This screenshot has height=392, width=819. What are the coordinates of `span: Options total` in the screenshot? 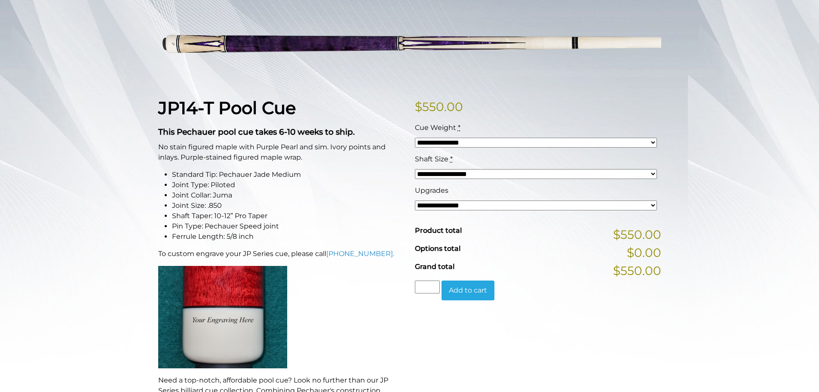 It's located at (438, 248).